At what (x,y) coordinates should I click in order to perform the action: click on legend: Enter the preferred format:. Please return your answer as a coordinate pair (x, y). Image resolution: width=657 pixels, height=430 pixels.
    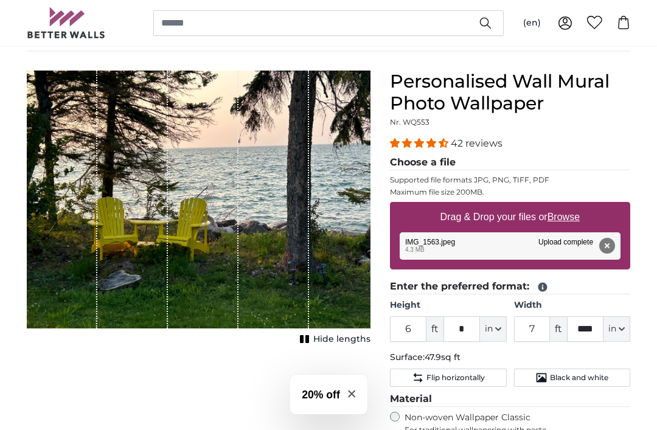
    Looking at the image, I should click on (509, 287).